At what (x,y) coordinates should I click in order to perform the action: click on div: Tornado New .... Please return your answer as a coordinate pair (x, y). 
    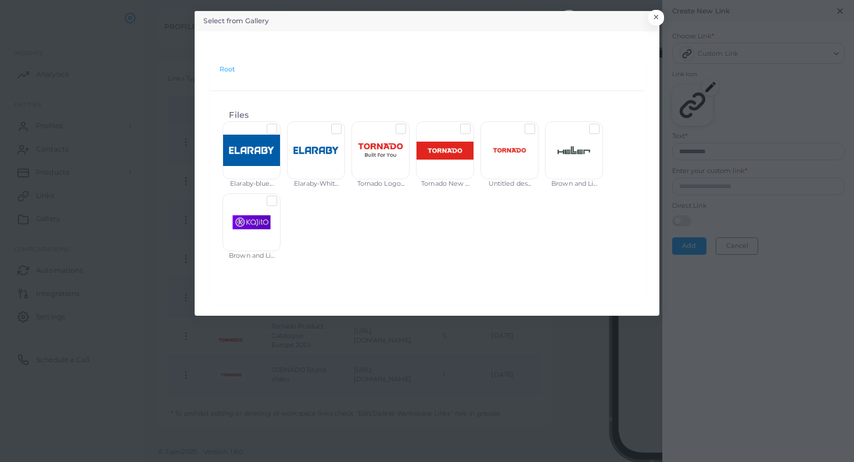
    Looking at the image, I should click on (445, 184).